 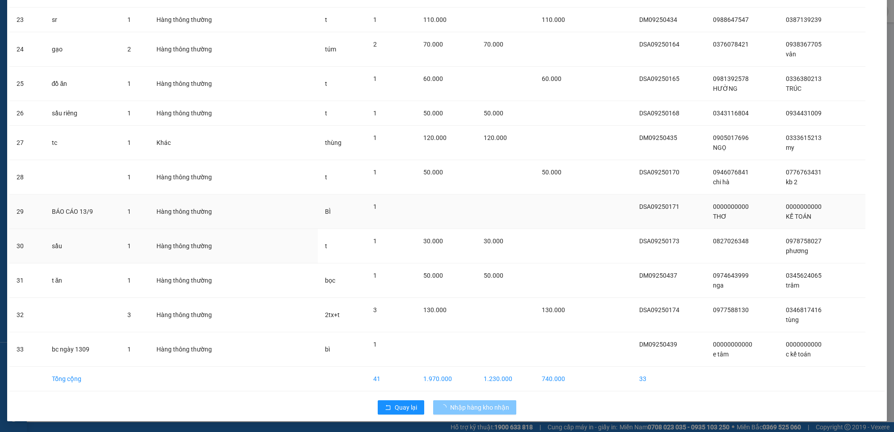 I want to click on span: DM09250434, so click(x=658, y=20).